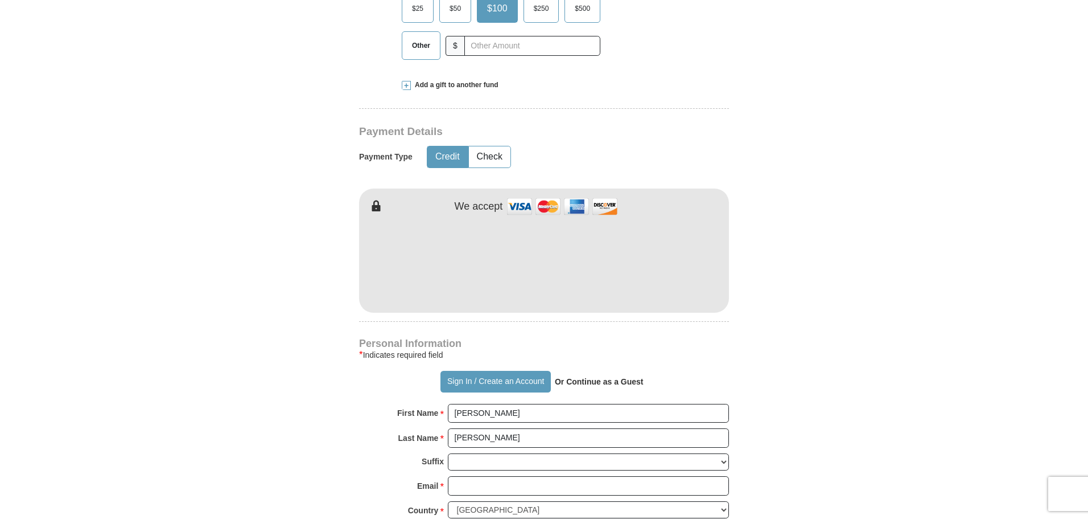 The image size is (1088, 519). What do you see at coordinates (386, 157) in the screenshot?
I see `h5: Payment Type` at bounding box center [386, 157].